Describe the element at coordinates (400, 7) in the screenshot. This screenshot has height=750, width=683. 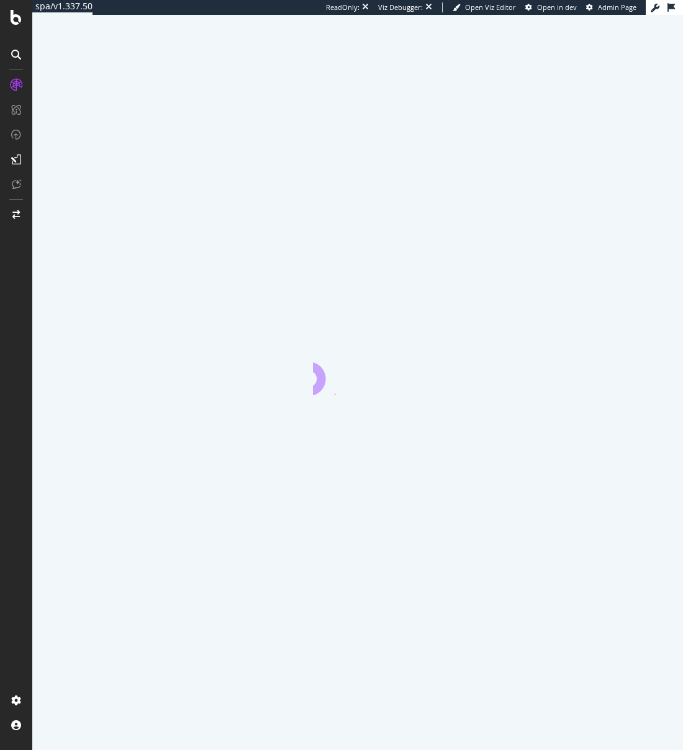
I see `div: Viz Debugger:` at that location.